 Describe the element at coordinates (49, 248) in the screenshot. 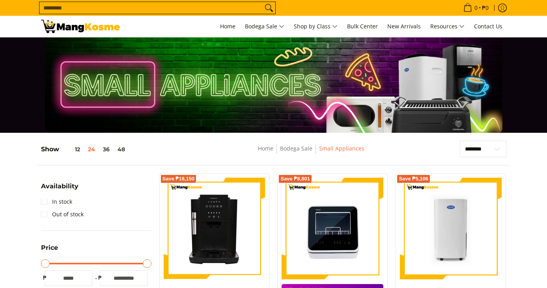

I see `span: Price` at that location.